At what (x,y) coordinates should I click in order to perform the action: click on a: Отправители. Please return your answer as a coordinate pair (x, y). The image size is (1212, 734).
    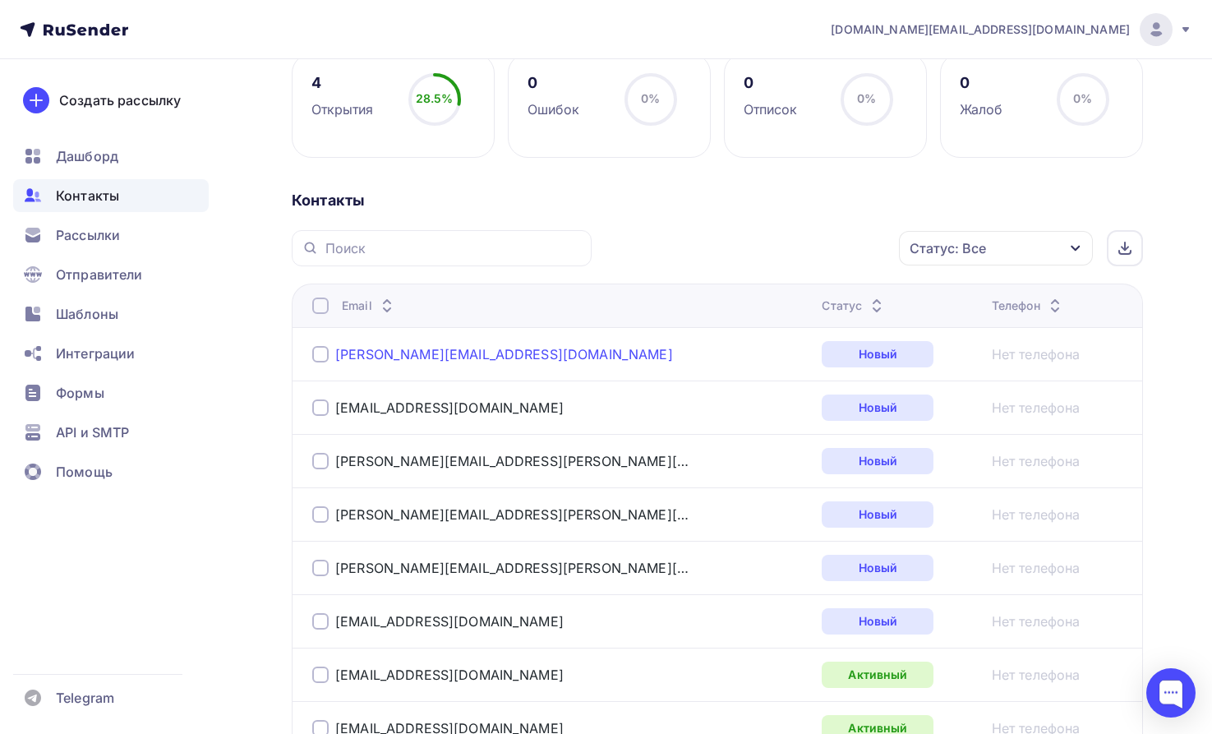
    Looking at the image, I should click on (111, 274).